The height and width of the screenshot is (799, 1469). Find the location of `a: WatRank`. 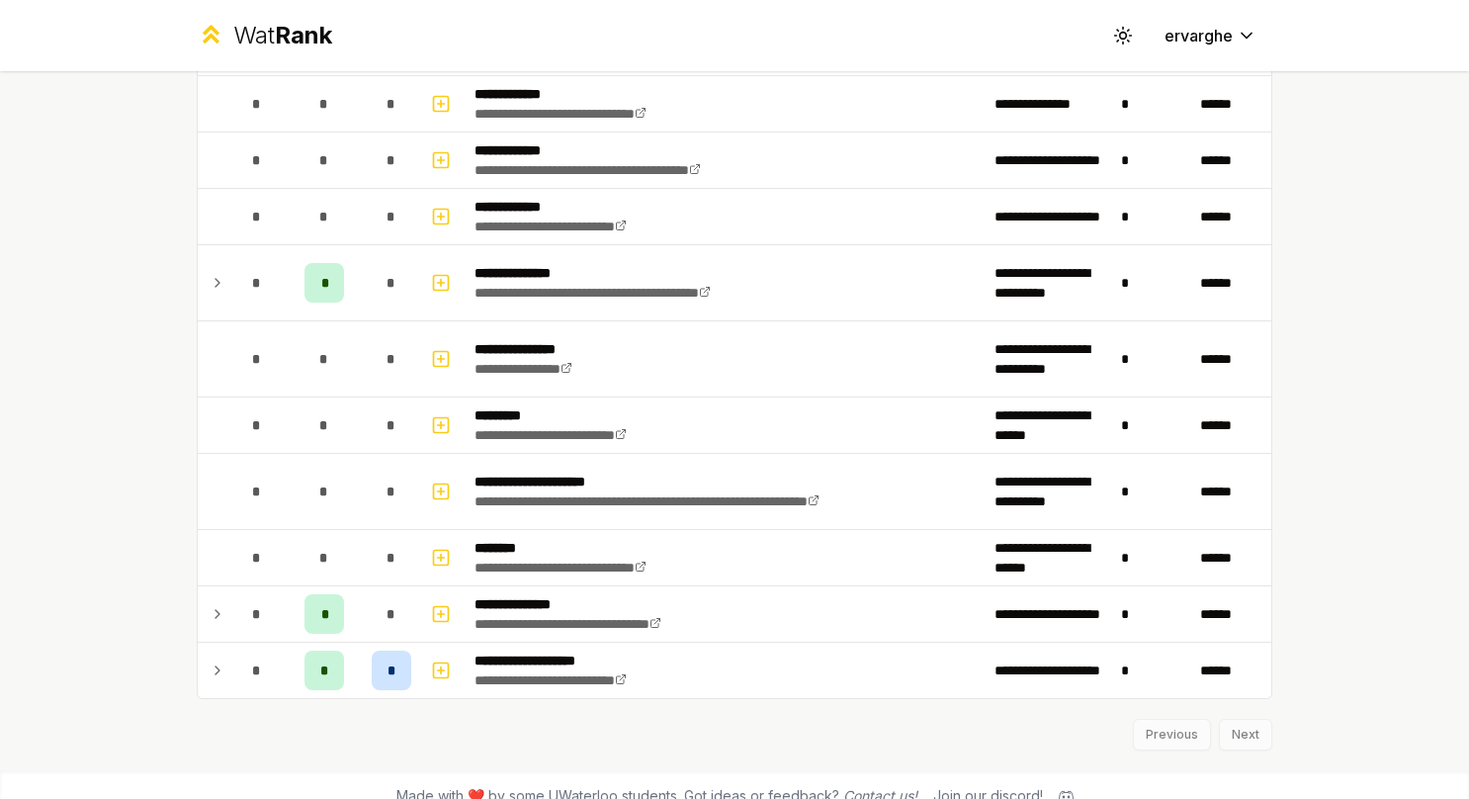

a: WatRank is located at coordinates (264, 36).